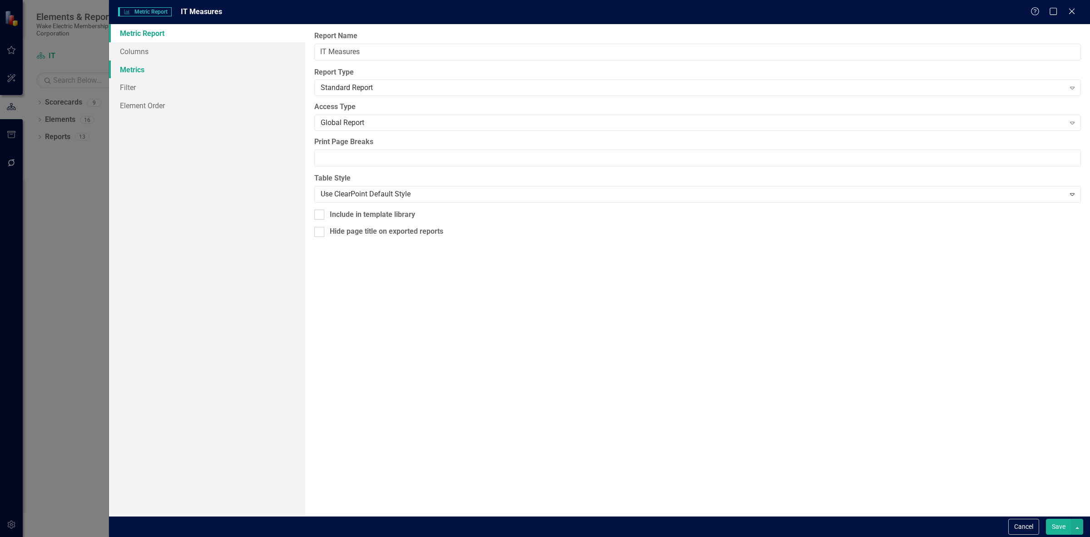  I want to click on a: Metric Report, so click(207, 33).